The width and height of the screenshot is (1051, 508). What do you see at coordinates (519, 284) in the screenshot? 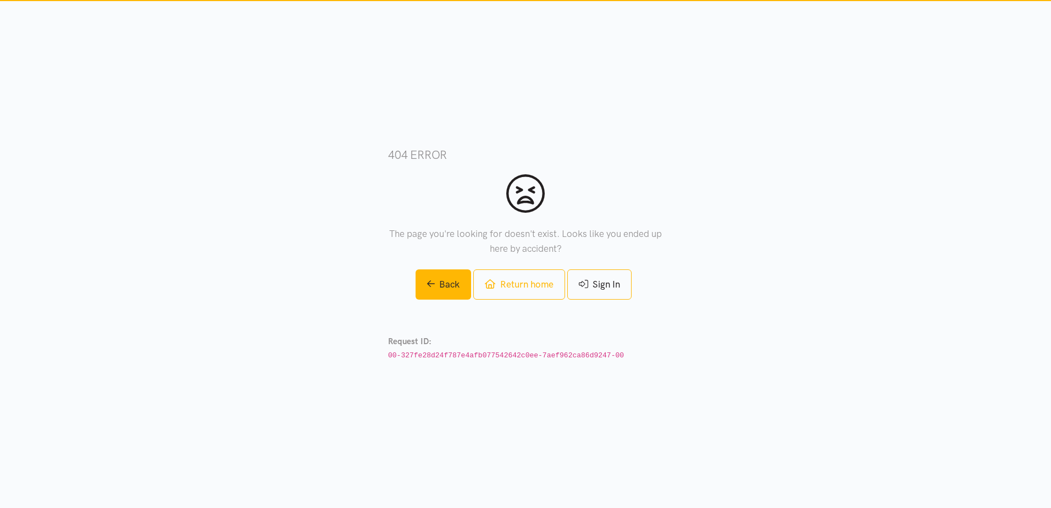
I see `a: Return home` at bounding box center [519, 284].